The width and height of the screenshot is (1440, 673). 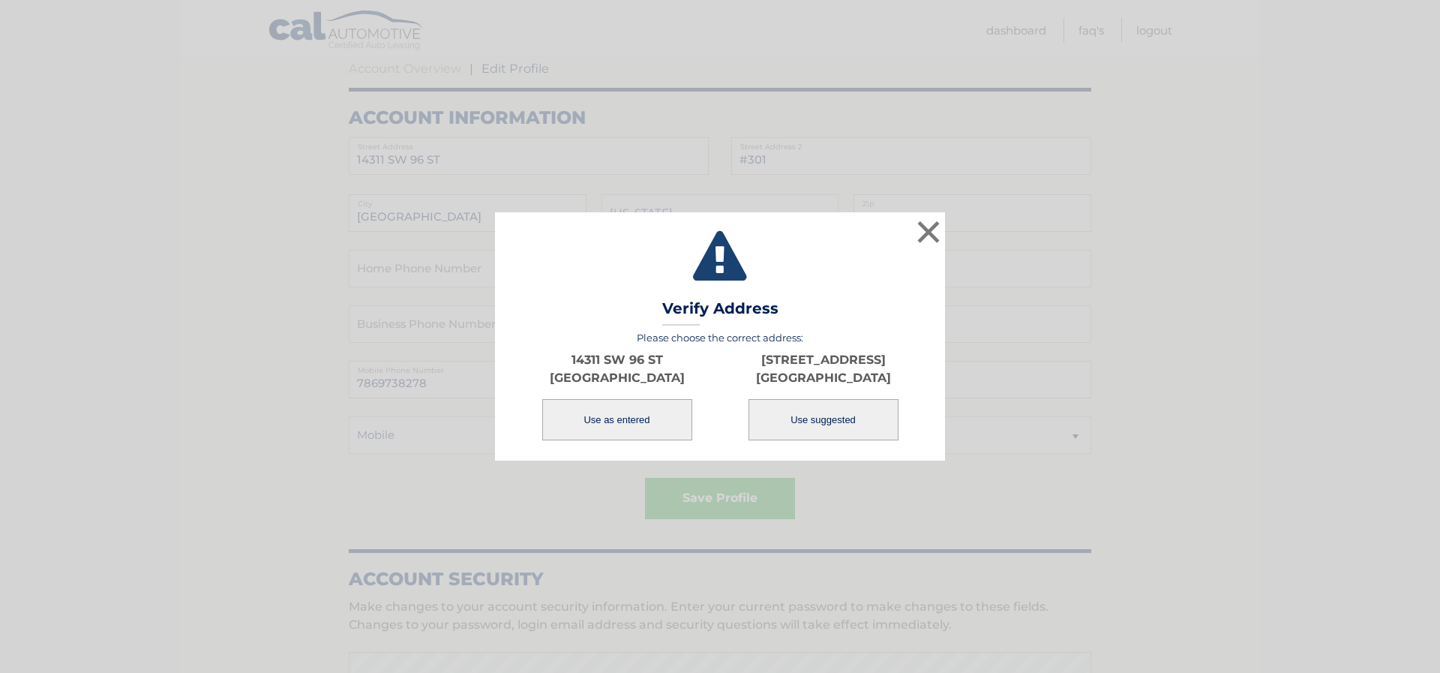 I want to click on div: Please choose the correct address:, so click(x=720, y=386).